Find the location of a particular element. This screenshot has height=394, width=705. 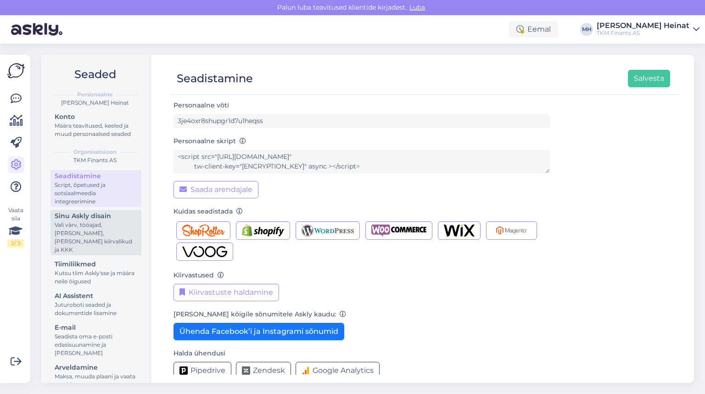

a: SeadistamineScript, õpetused ja sotsiaalmeedia integreerimine is located at coordinates (96, 188).